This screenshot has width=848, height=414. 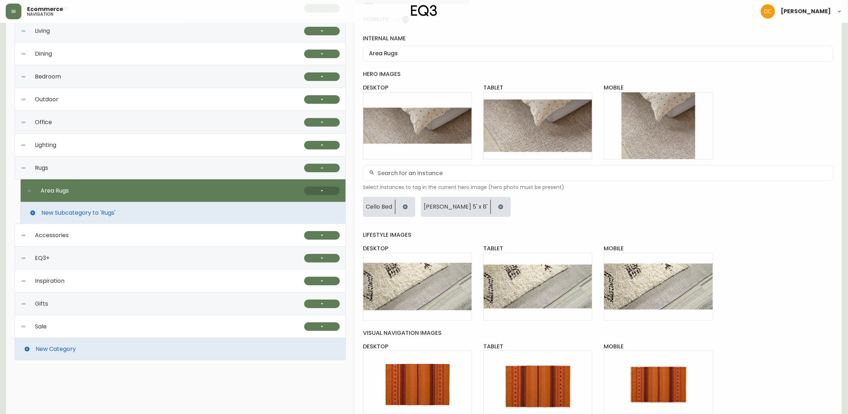 What do you see at coordinates (602, 173) in the screenshot?
I see `input: Search for an instance` at bounding box center [602, 173].